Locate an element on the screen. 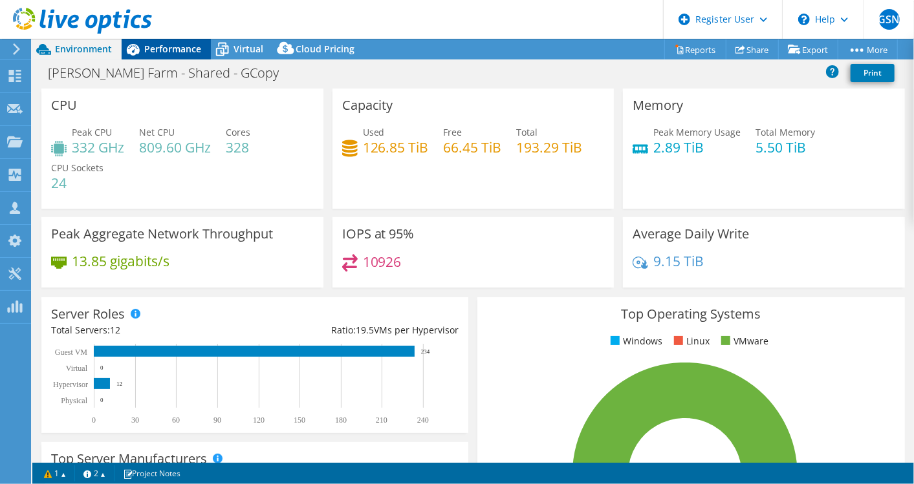  h3: Capacity is located at coordinates (367, 105).